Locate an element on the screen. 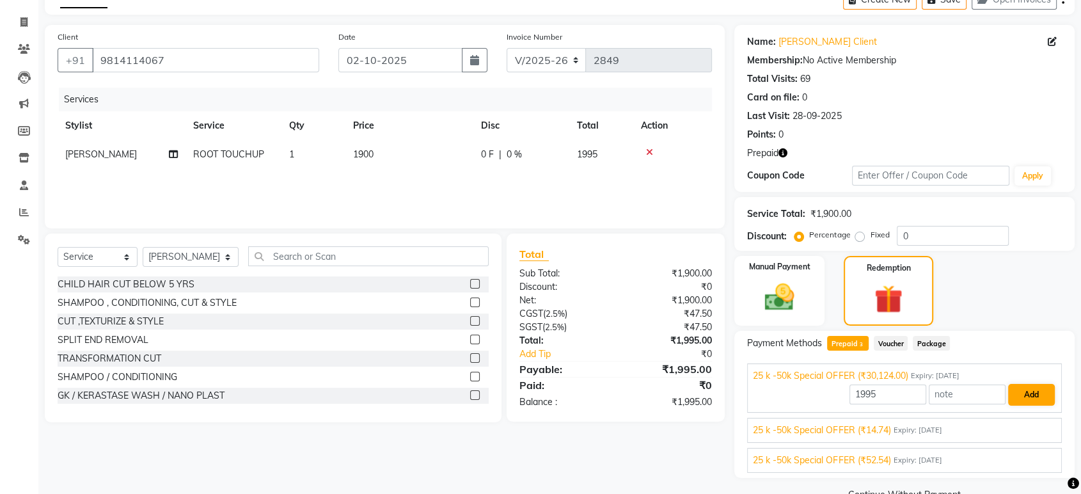 The width and height of the screenshot is (1081, 494). div: Sub Total: is located at coordinates (563, 273).